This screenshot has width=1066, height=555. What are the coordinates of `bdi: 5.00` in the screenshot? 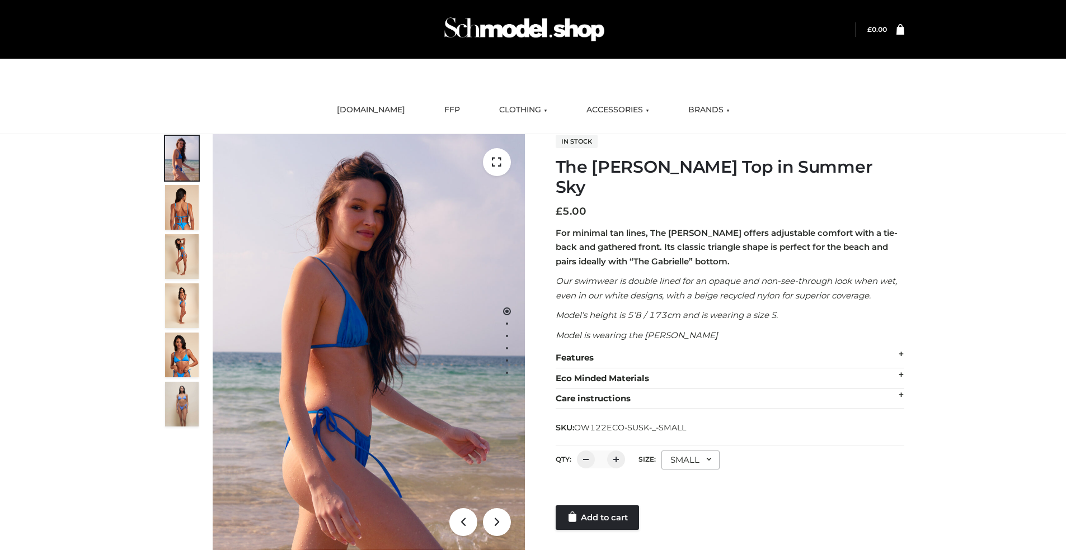 It's located at (571, 211).